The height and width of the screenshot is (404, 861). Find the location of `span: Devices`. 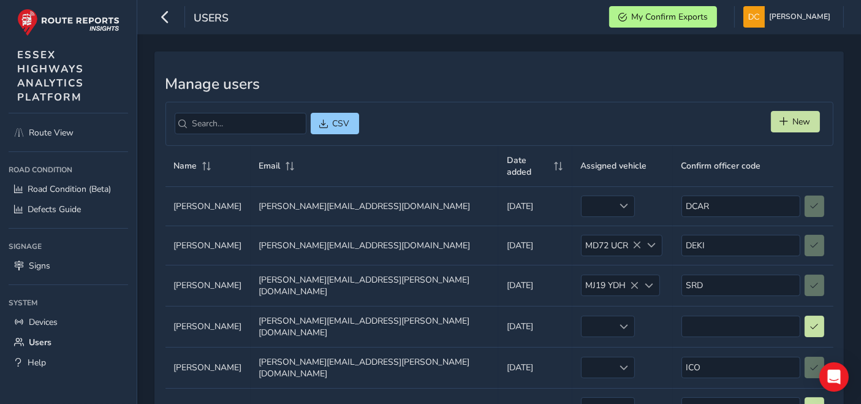

span: Devices is located at coordinates (43, 322).